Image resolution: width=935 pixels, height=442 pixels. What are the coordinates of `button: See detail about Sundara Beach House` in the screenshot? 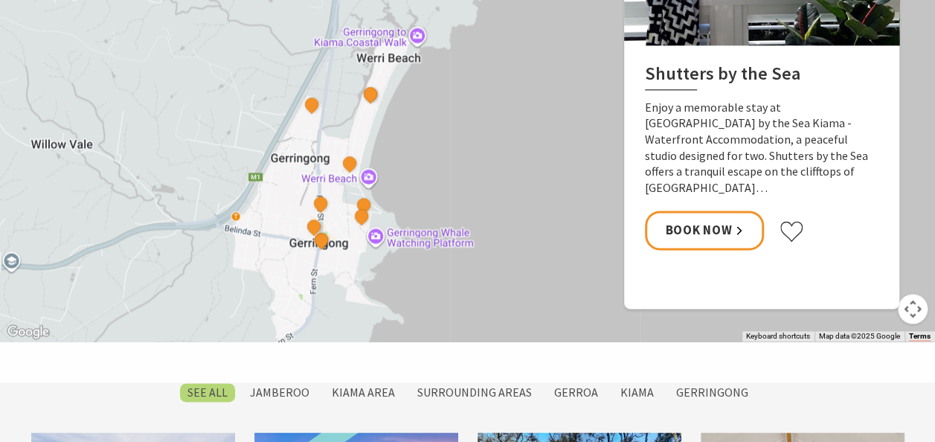 It's located at (370, 94).